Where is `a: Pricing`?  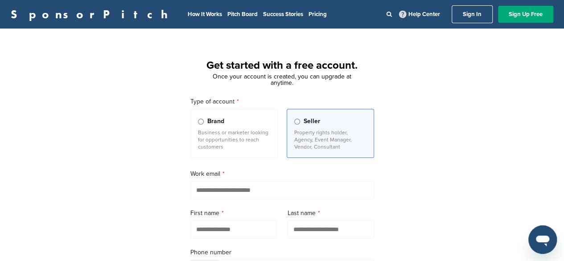
a: Pricing is located at coordinates (317, 14).